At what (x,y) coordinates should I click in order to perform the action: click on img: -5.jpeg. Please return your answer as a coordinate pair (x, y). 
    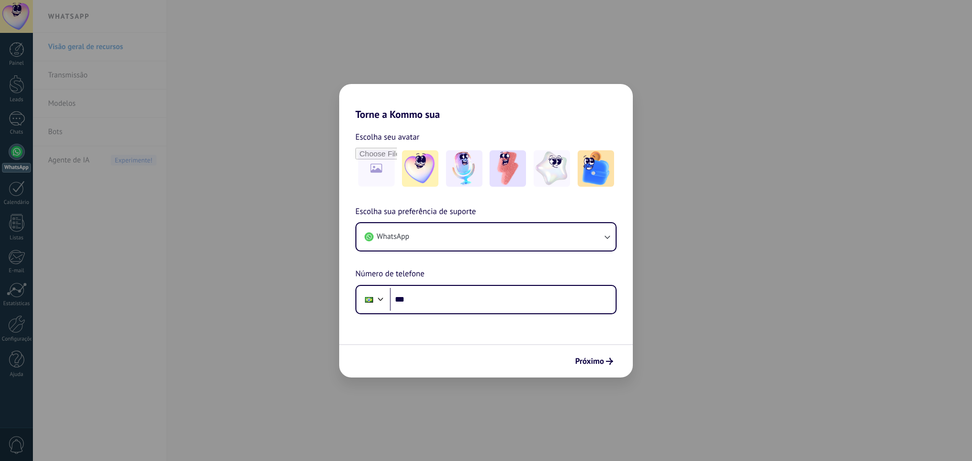
    Looking at the image, I should click on (596, 169).